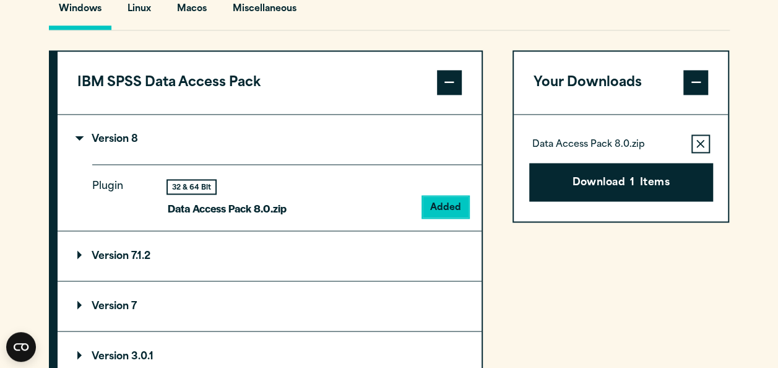 The image size is (778, 368). Describe the element at coordinates (621, 182) in the screenshot. I see `button: Download1Items` at that location.